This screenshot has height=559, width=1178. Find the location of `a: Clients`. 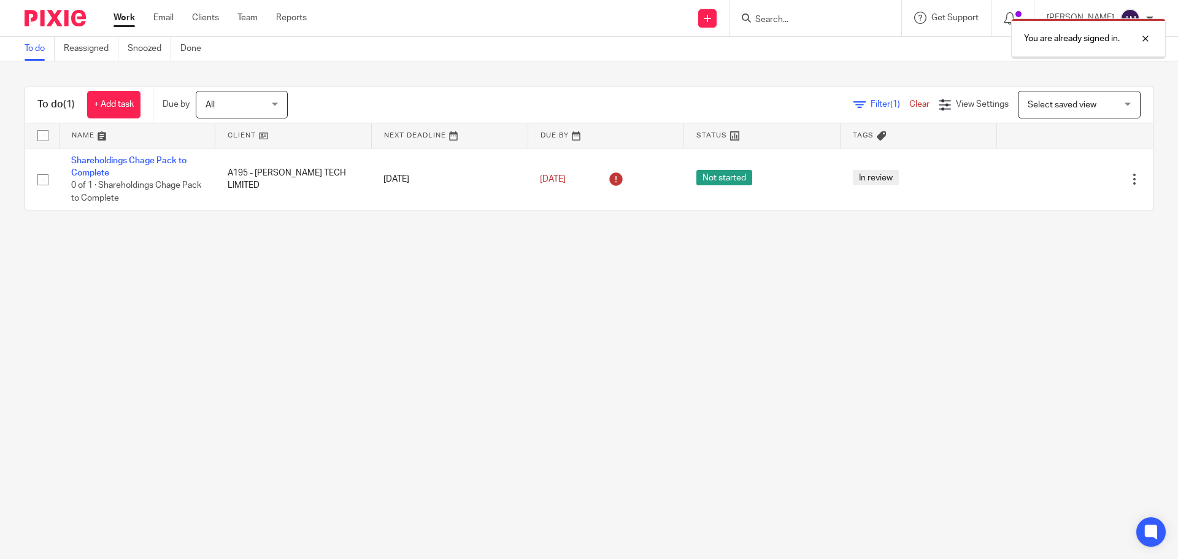

a: Clients is located at coordinates (206, 18).